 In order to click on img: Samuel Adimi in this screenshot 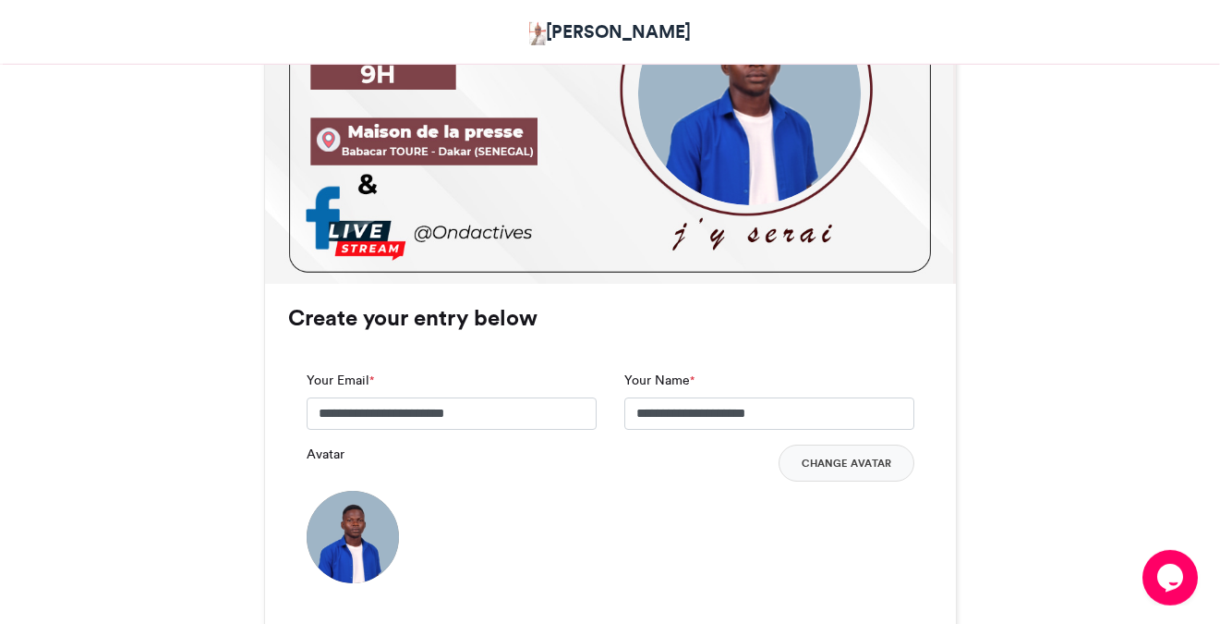, I will do `click(538, 33)`.